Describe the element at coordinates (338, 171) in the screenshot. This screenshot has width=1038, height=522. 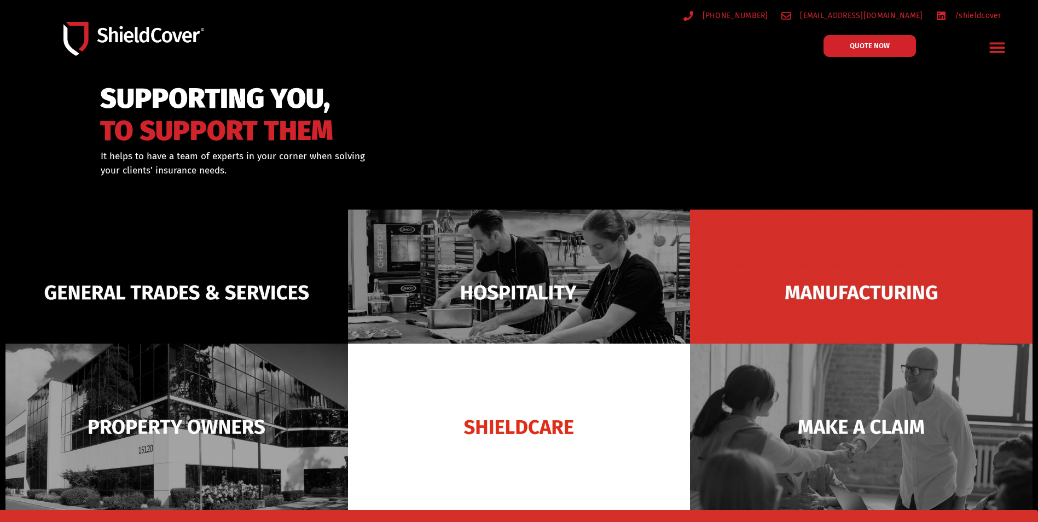
I see `p: your clients’ insurance needs.` at that location.